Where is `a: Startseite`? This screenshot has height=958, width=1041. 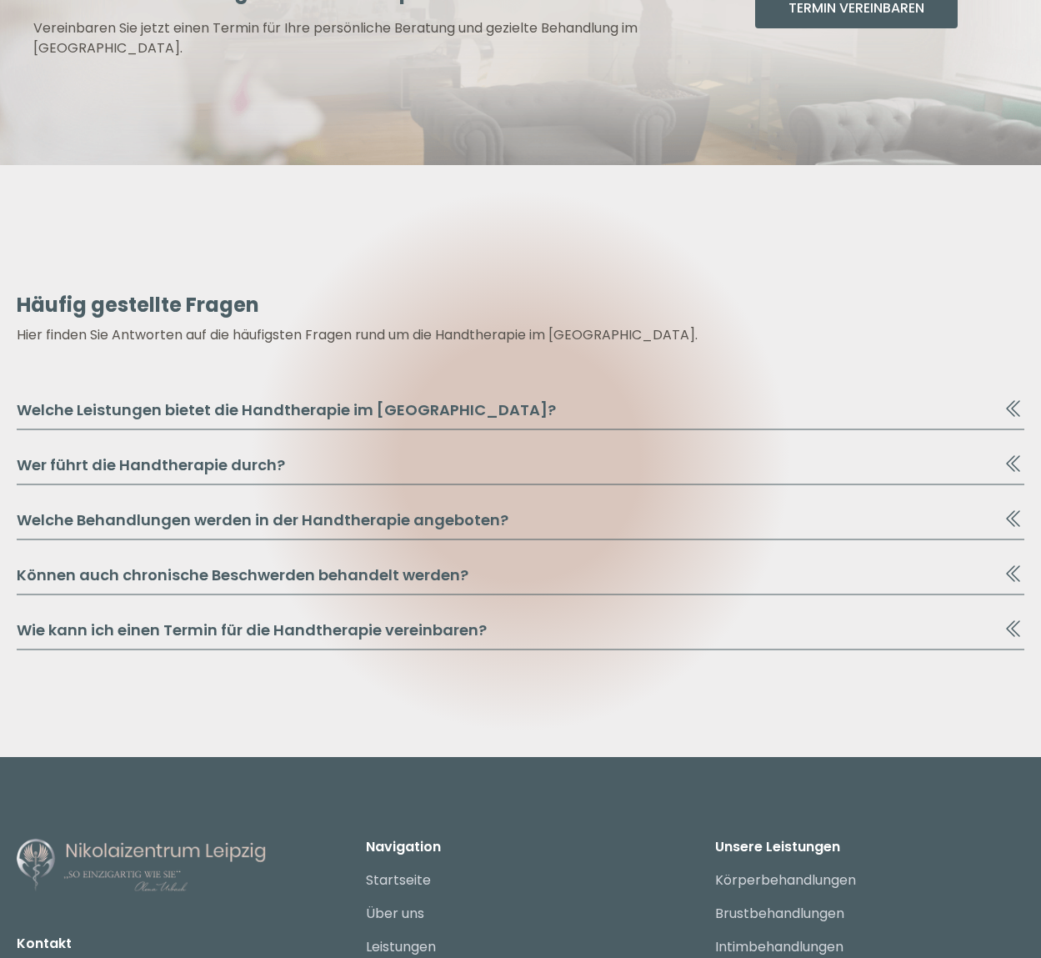
a: Startseite is located at coordinates (399, 880).